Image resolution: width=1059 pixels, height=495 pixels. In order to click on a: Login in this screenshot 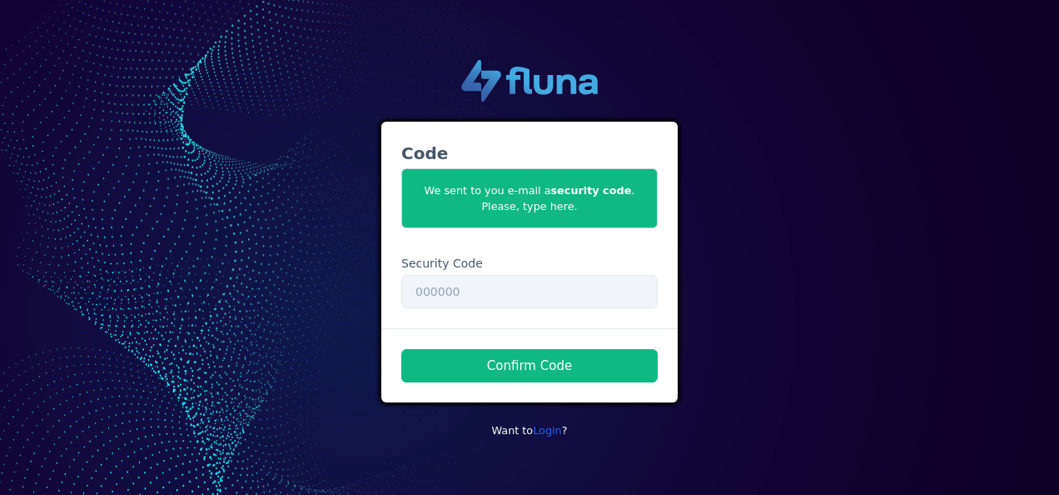, I will do `click(547, 430)`.